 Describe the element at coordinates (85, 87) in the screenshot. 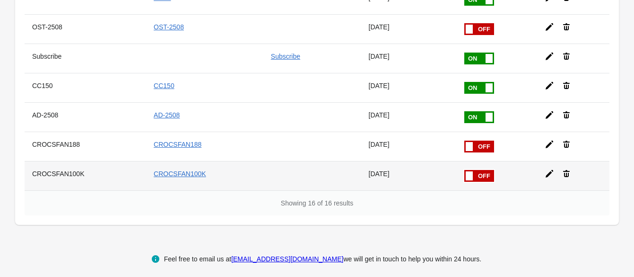

I see `th: CC150` at that location.